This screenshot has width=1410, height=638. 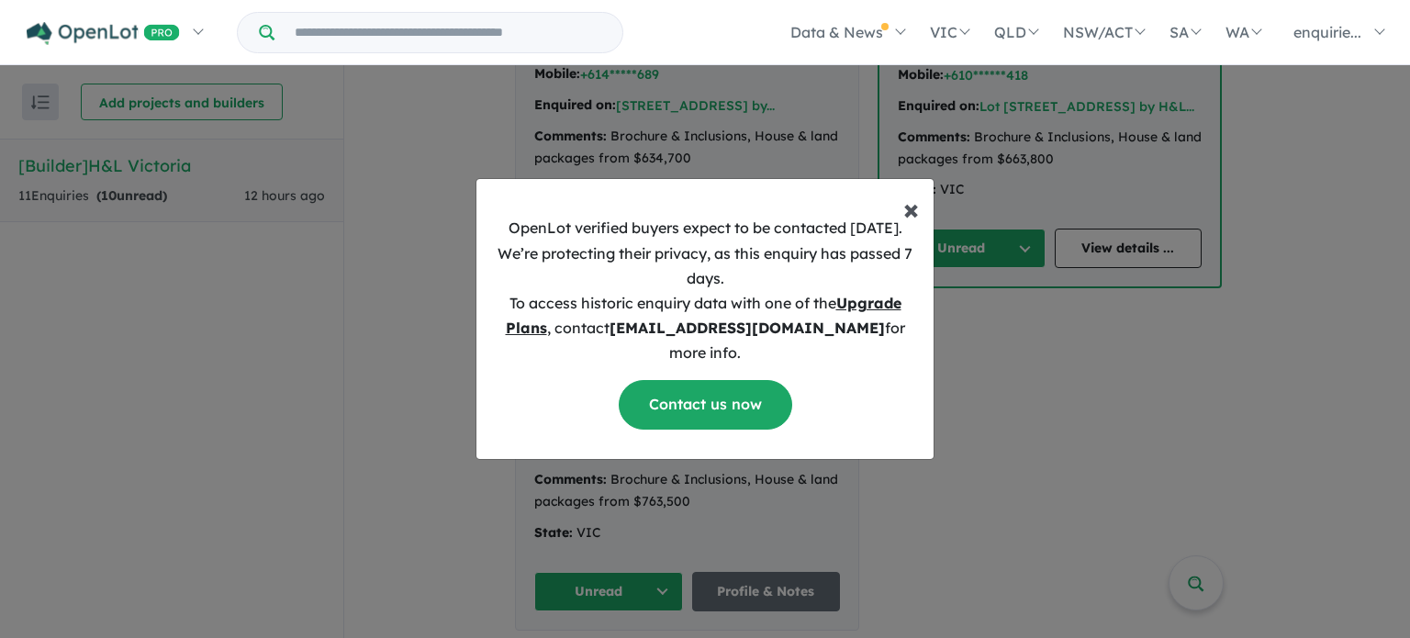 I want to click on input: Try estate name, suburb, builder or developer, so click(x=448, y=32).